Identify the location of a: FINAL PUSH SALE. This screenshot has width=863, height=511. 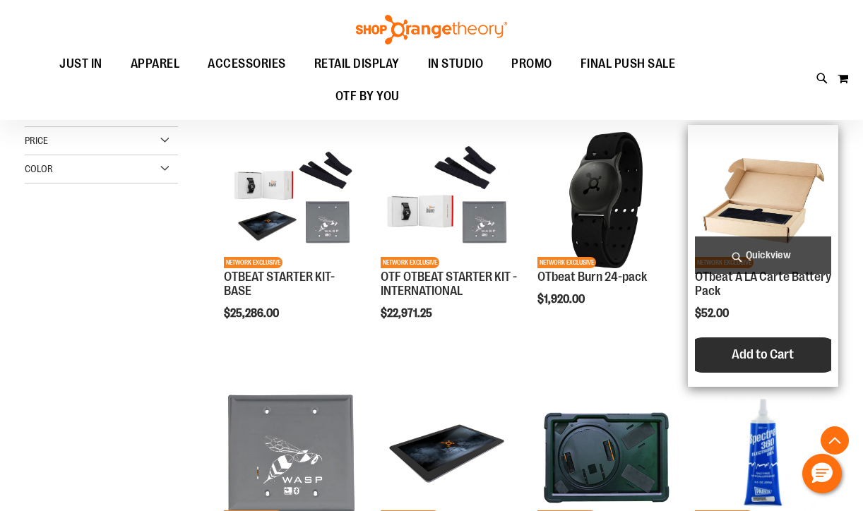
(628, 64).